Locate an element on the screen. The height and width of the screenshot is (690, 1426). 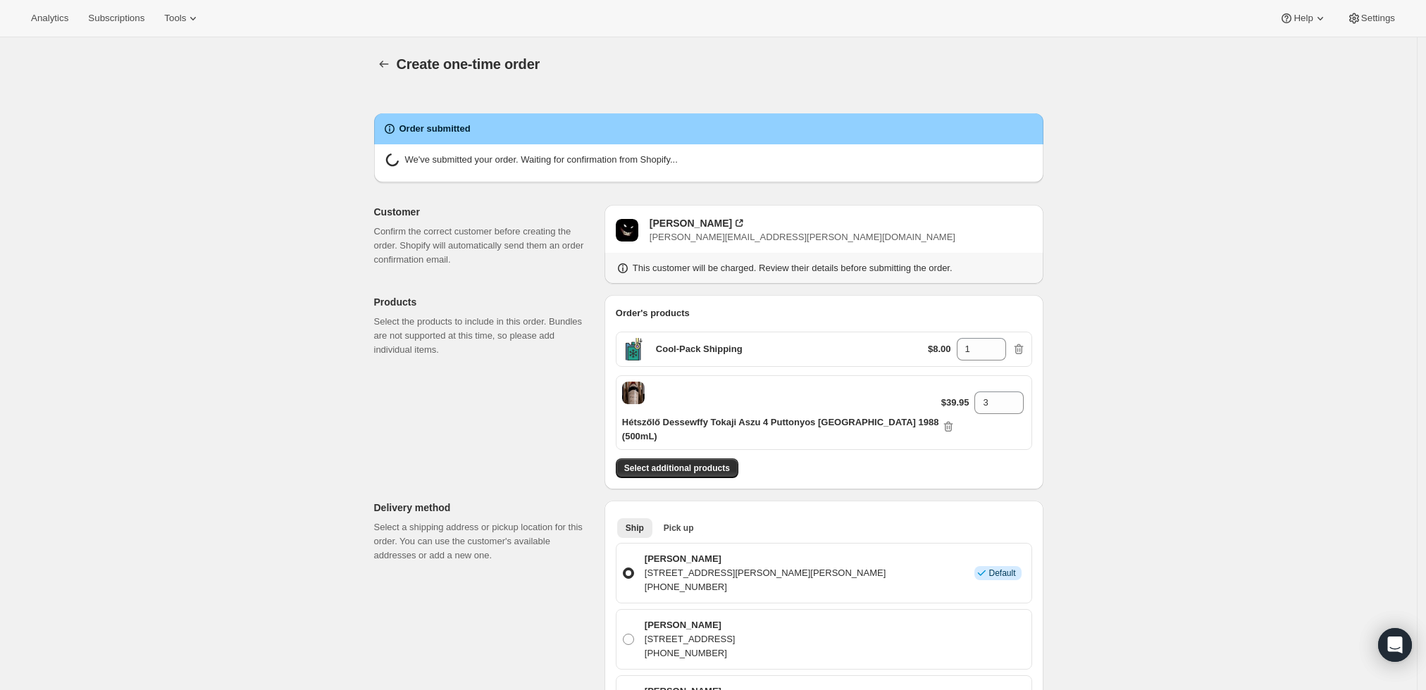
span: Pick up is located at coordinates (678, 528).